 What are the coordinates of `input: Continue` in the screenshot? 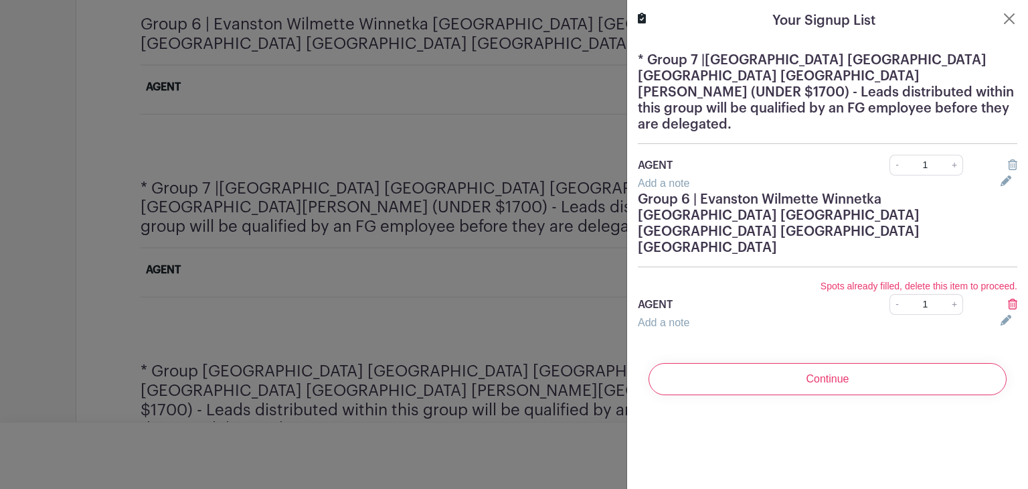 It's located at (828, 379).